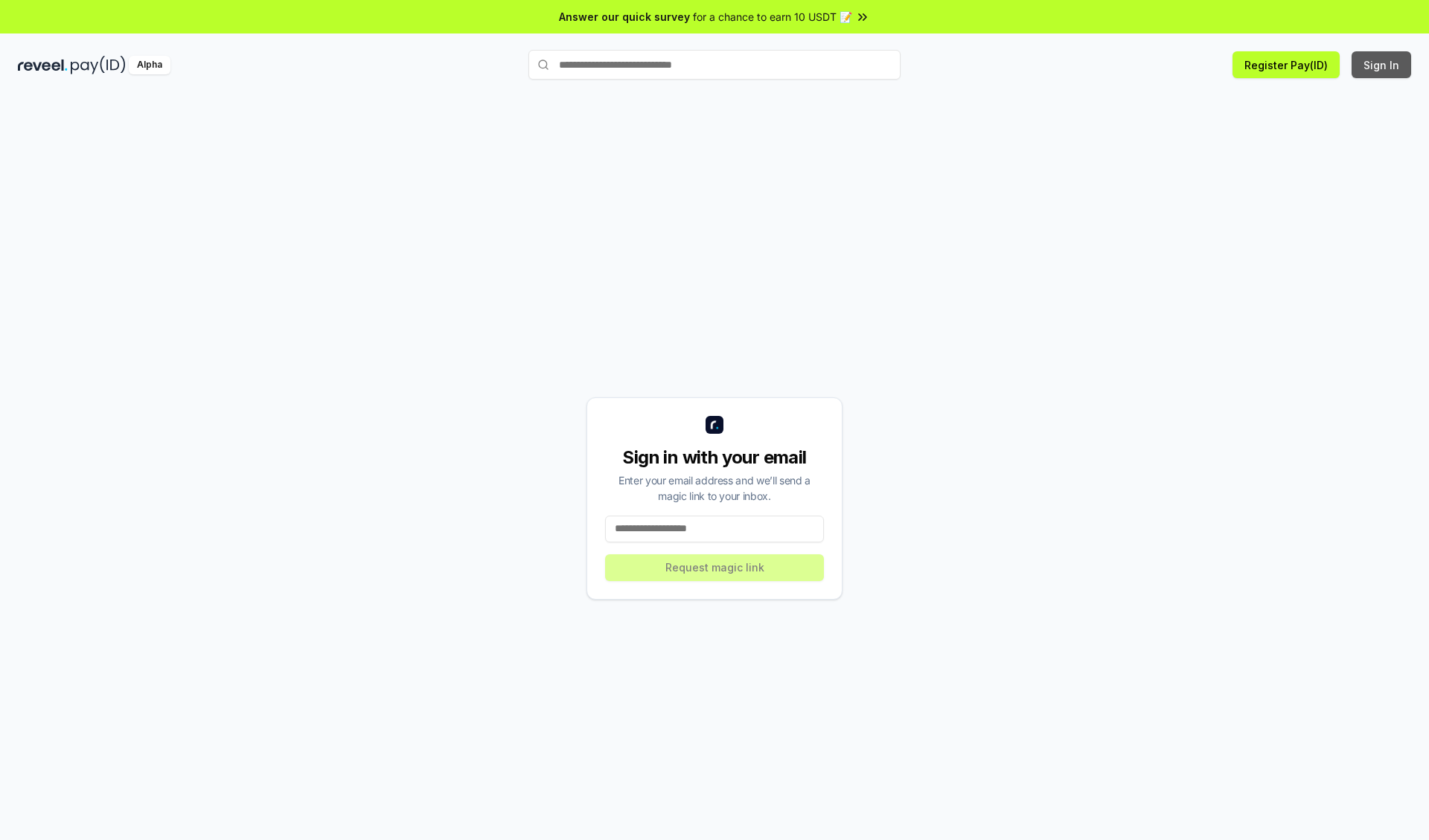 This screenshot has width=1429, height=840. I want to click on span: Answer our quick survey, so click(624, 16).